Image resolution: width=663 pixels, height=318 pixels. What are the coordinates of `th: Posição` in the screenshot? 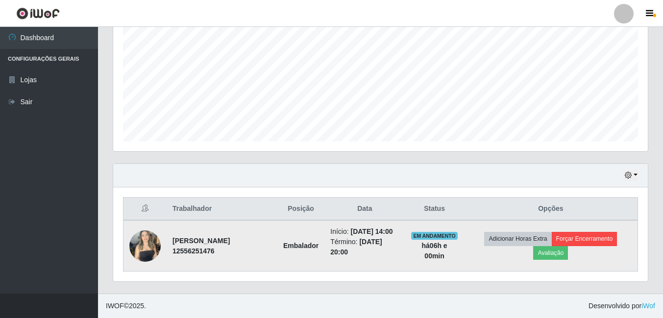 It's located at (301, 209).